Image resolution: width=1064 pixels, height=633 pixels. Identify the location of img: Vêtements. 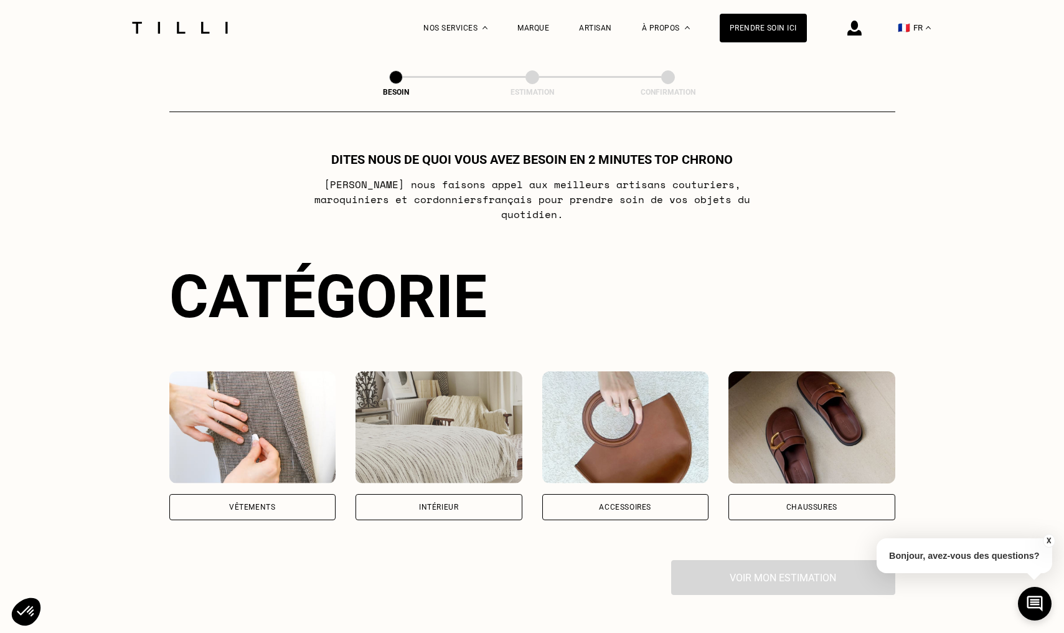
(253, 427).